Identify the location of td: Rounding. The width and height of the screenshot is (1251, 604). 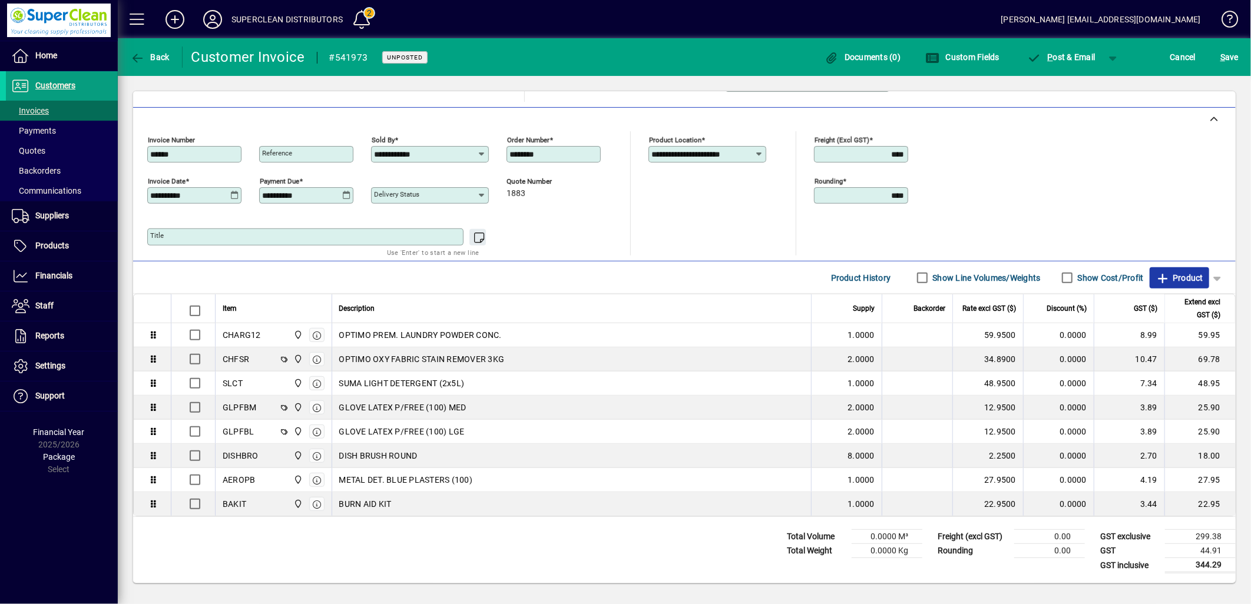
(973, 551).